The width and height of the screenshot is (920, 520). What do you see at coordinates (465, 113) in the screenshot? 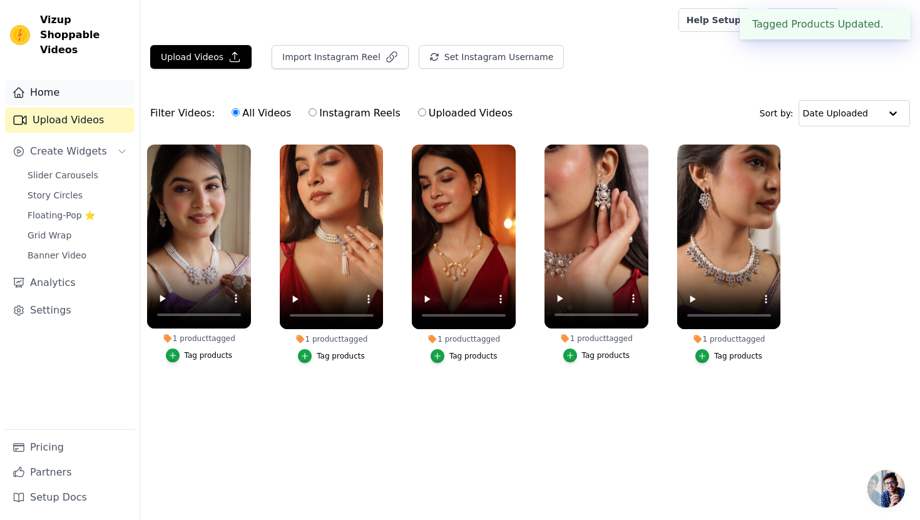
I see `label: Uploaded Videos` at bounding box center [465, 113].